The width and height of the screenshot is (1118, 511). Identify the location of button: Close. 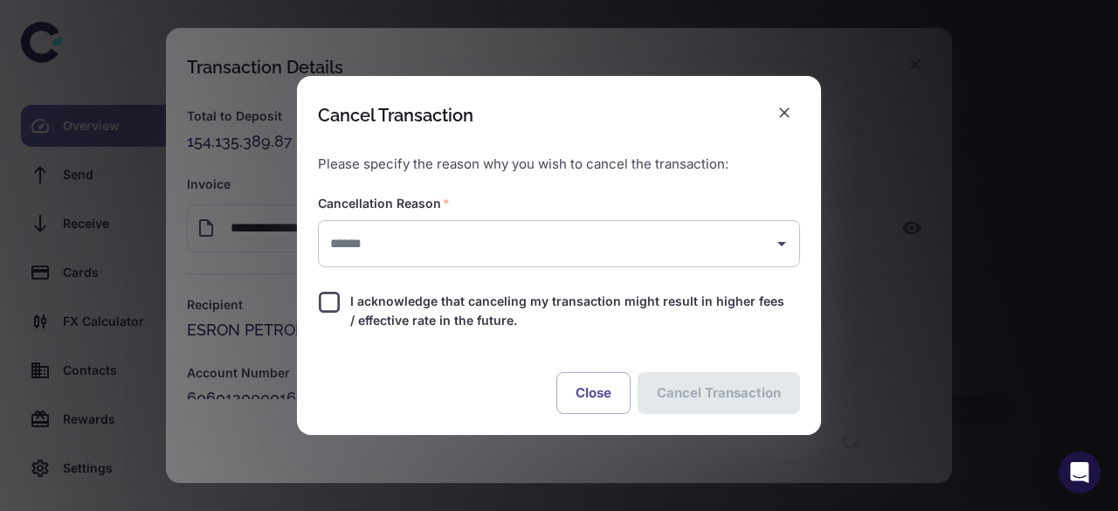
(593, 393).